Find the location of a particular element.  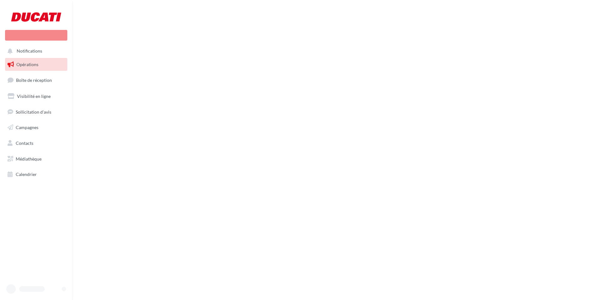

a: Visibilité en ligne is located at coordinates (36, 96).